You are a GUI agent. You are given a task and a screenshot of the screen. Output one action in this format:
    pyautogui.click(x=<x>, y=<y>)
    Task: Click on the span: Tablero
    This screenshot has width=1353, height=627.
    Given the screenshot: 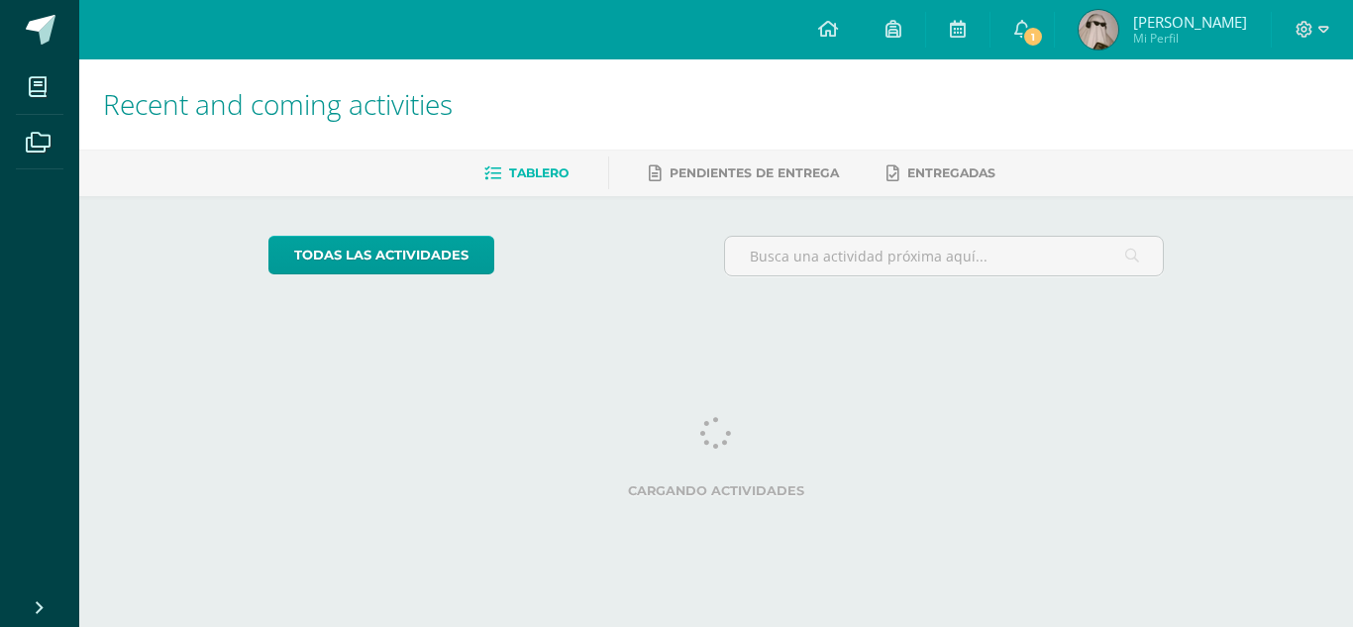 What is the action you would take?
    pyautogui.click(x=539, y=172)
    